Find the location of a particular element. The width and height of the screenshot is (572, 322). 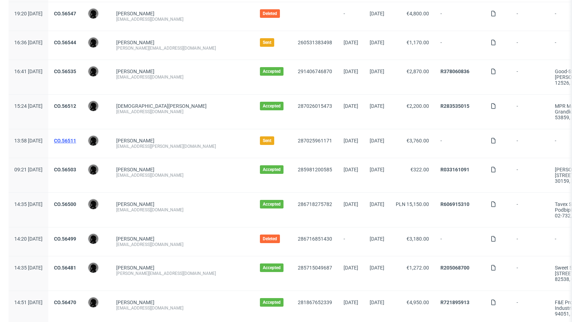

span: €2,200.00 is located at coordinates (417, 106).